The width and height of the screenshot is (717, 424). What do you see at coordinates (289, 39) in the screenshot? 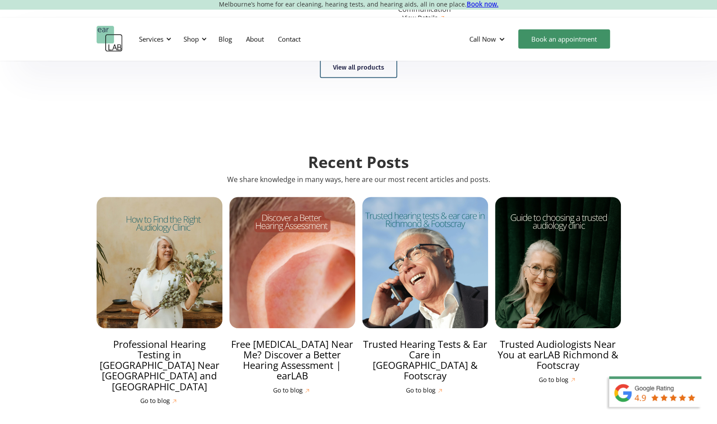
I see `a: Contact` at bounding box center [289, 39].